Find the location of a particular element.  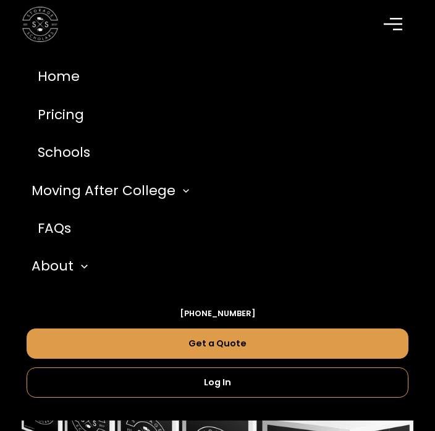

a: Get a Quote is located at coordinates (217, 343).